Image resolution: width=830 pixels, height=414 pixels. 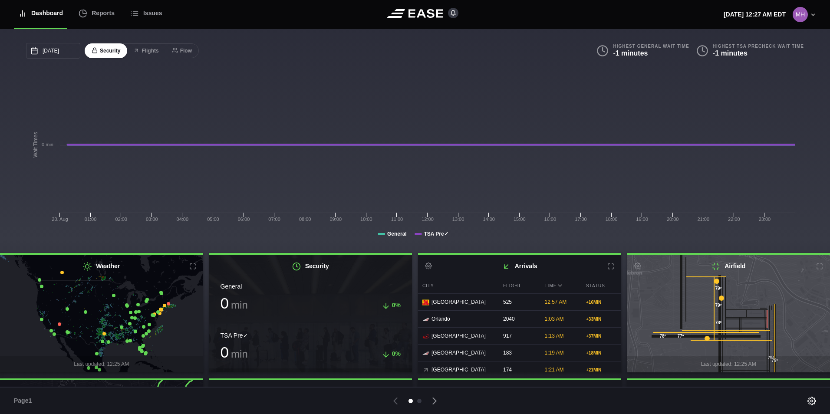 What do you see at coordinates (458, 219) in the screenshot?
I see `text: 13:00` at bounding box center [458, 219].